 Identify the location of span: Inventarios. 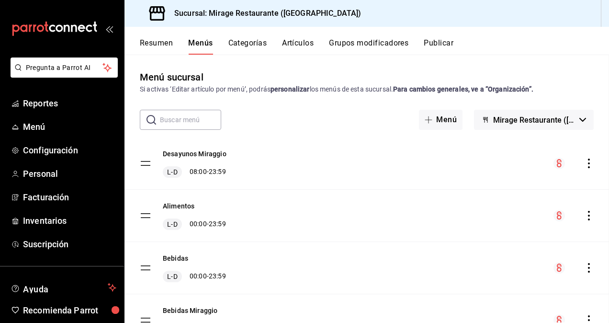
(69, 220).